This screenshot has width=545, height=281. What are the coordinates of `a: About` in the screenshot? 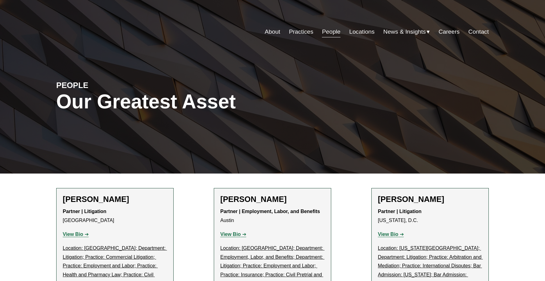 It's located at (273, 32).